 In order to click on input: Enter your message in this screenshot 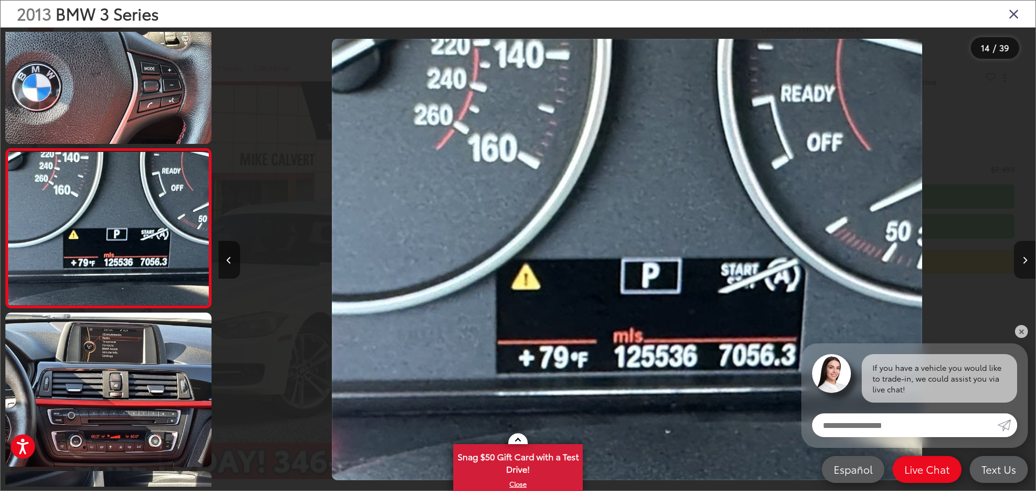, I will do `click(905, 426)`.